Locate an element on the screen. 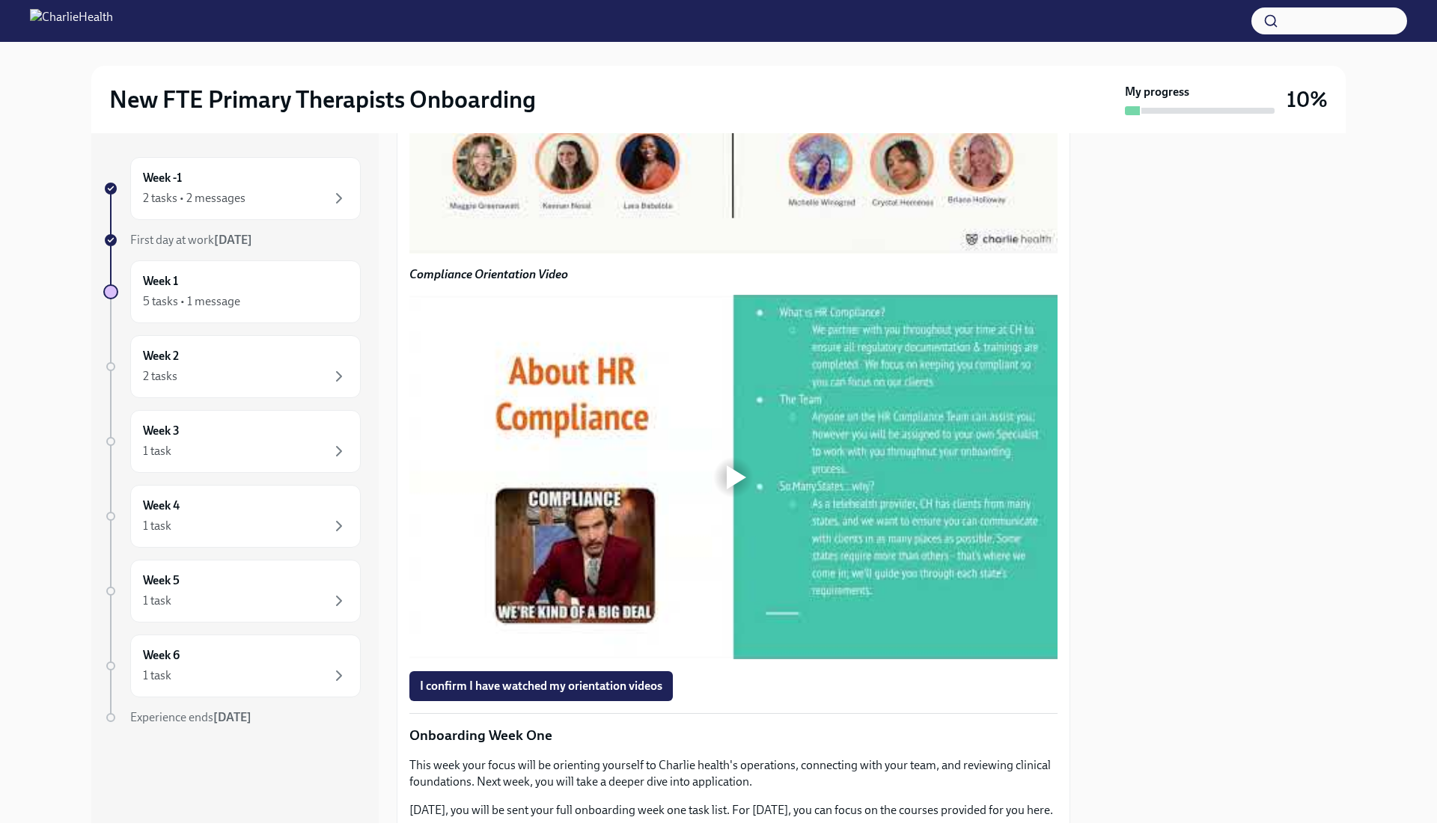 This screenshot has width=1437, height=838. h6: Week 6 is located at coordinates (161, 655).